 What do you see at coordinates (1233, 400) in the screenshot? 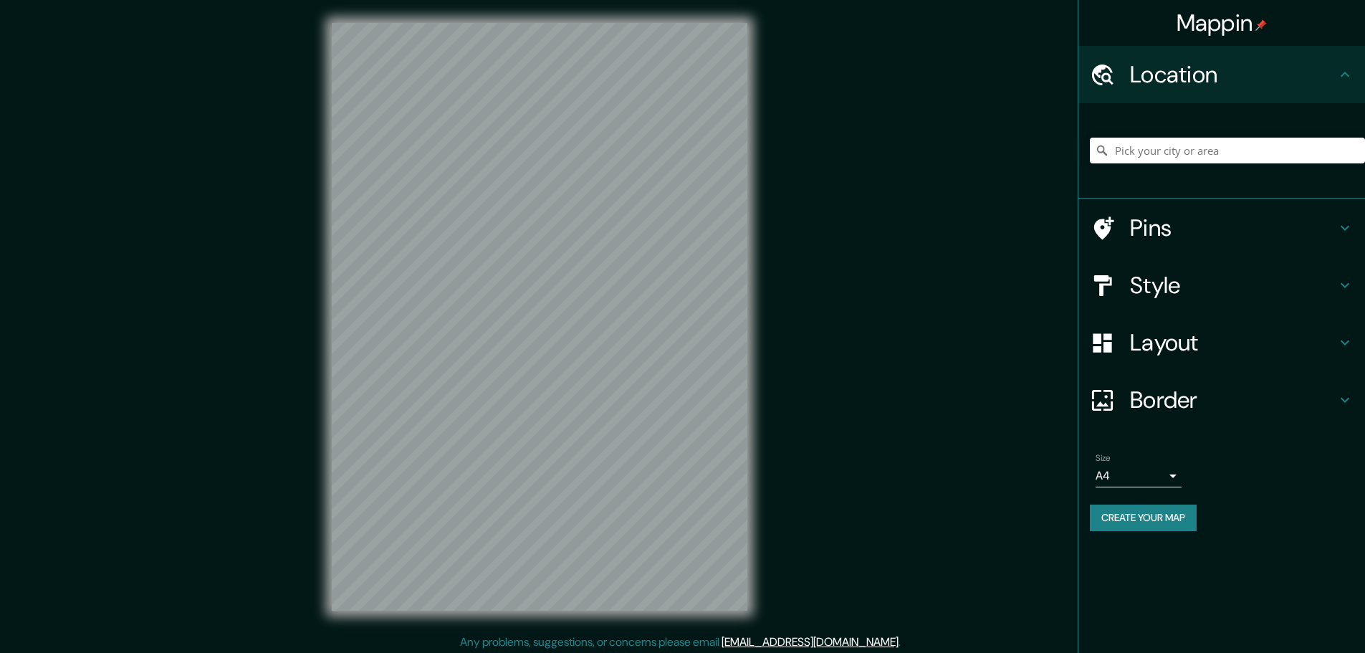
I see `h4: Border` at bounding box center [1233, 400].